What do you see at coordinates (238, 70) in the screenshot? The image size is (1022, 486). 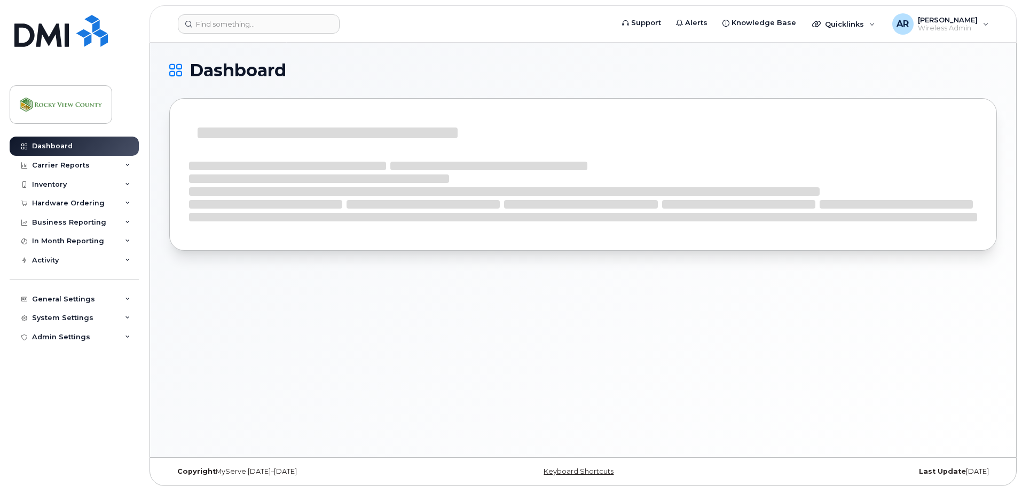 I see `span: Dashboard` at bounding box center [238, 70].